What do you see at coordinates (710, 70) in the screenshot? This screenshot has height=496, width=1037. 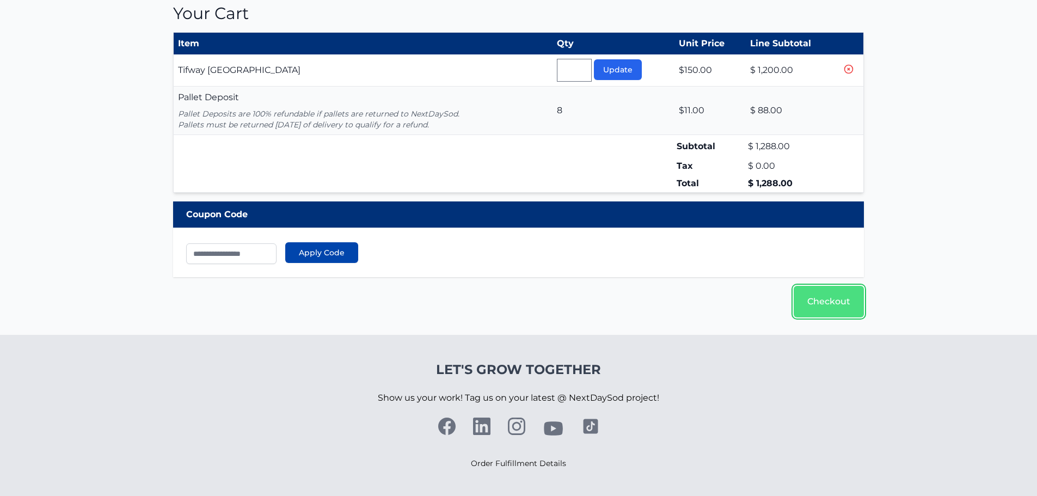 I see `td: $150.00` at bounding box center [710, 70].